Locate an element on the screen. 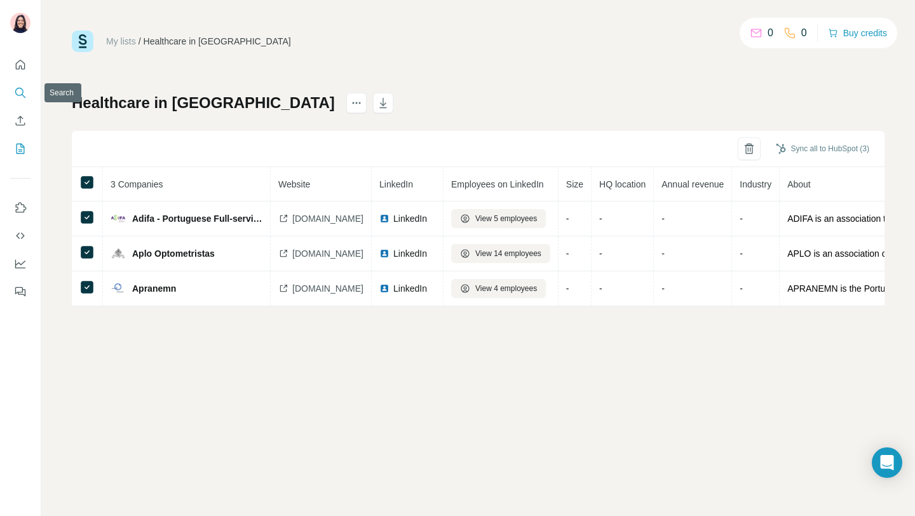  img: Surfe Logo is located at coordinates (83, 41).